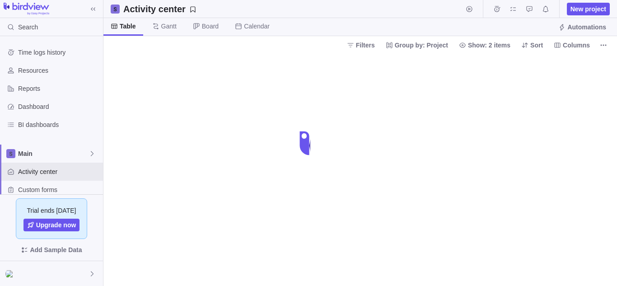 This screenshot has height=286, width=617. What do you see at coordinates (59, 190) in the screenshot?
I see `span: Custom forms` at bounding box center [59, 190].